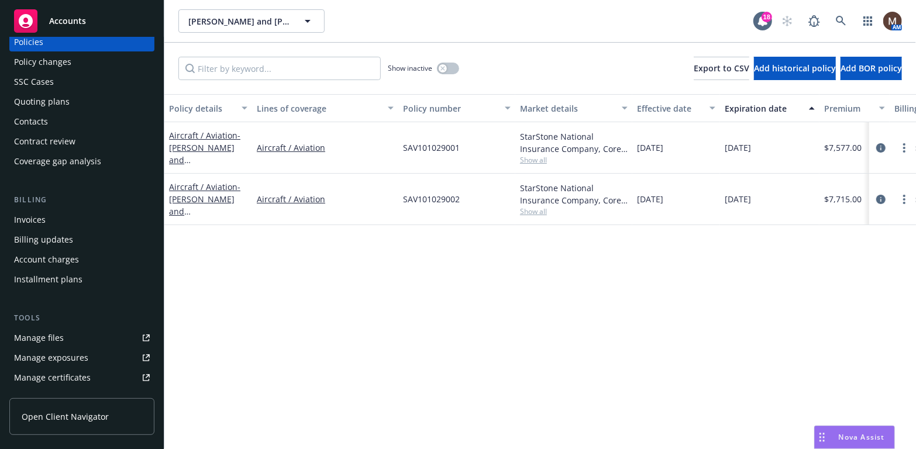 This screenshot has width=916, height=449. I want to click on div: Tools, so click(82, 318).